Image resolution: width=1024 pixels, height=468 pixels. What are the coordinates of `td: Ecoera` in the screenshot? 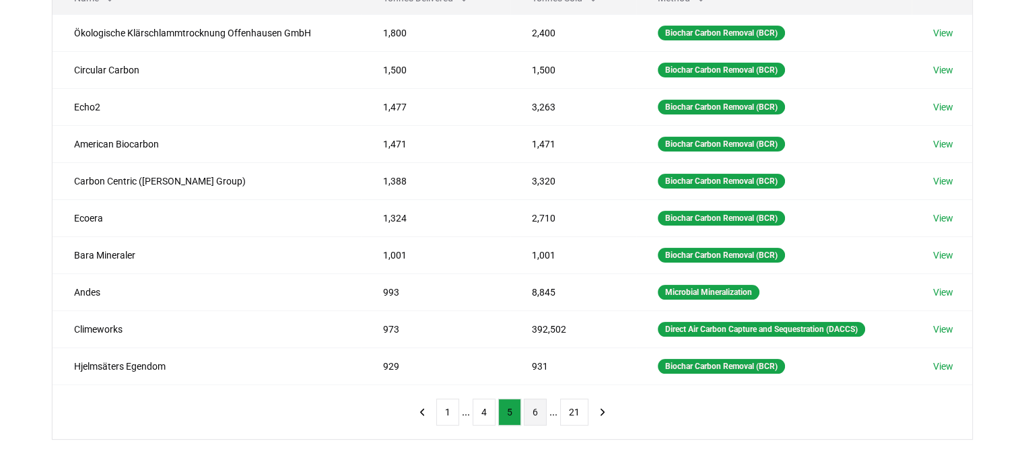 It's located at (207, 217).